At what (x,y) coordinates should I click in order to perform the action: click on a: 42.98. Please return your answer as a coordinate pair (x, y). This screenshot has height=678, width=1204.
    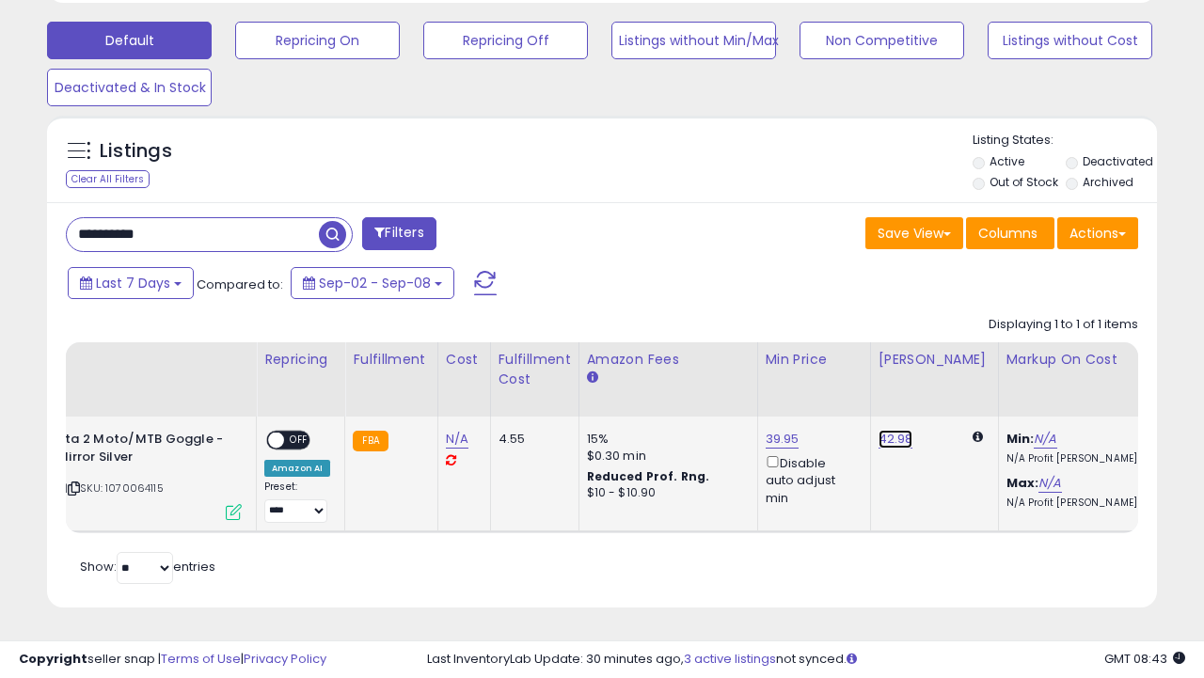
    Looking at the image, I should click on (895, 439).